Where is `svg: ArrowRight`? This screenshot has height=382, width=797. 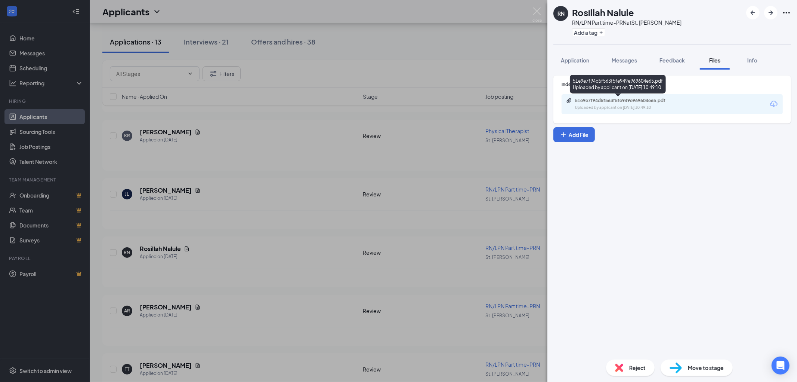 svg: ArrowRight is located at coordinates (771, 13).